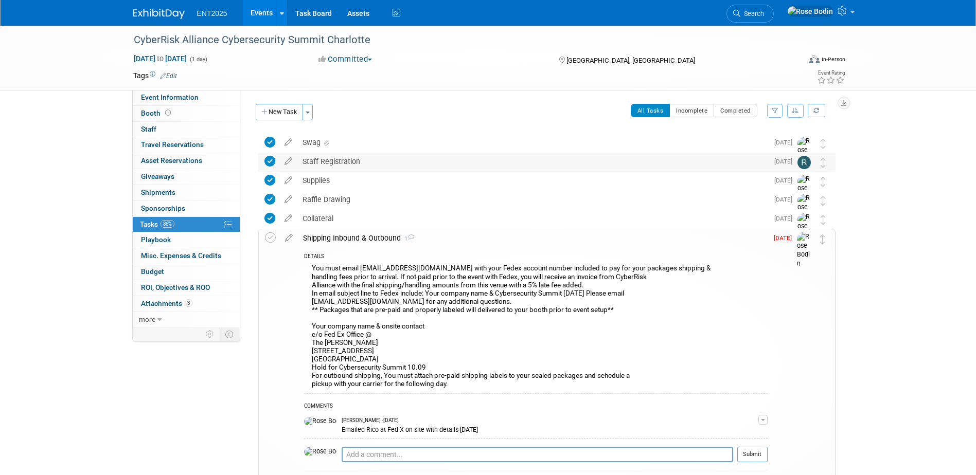 This screenshot has width=976, height=475. What do you see at coordinates (157, 224) in the screenshot?
I see `span: Tasks` at bounding box center [157, 224].